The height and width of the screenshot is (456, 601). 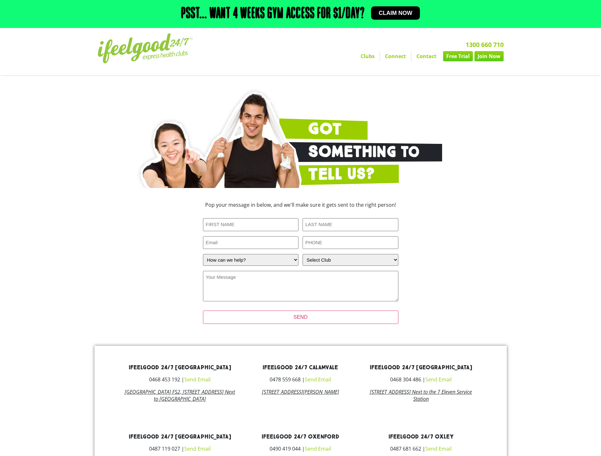 I want to click on a: ifeelgood 24/7 Oxley, so click(x=421, y=436).